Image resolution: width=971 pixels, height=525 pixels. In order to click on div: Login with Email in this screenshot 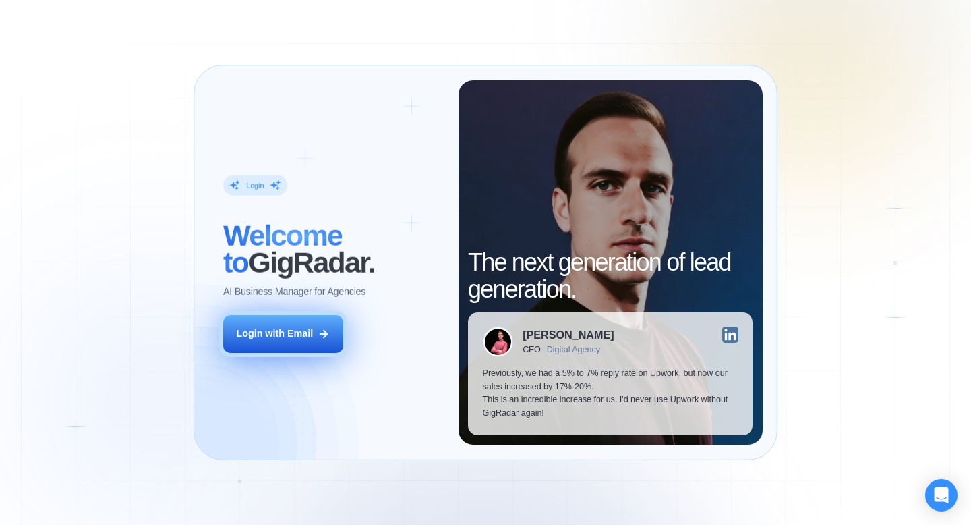, I will do `click(274, 334)`.